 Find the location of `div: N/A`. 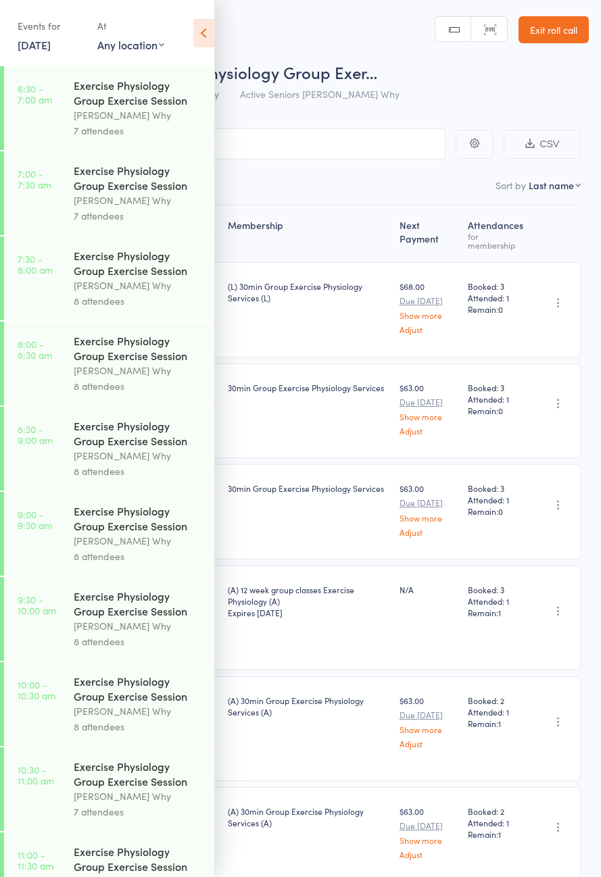

div: N/A is located at coordinates (429, 589).